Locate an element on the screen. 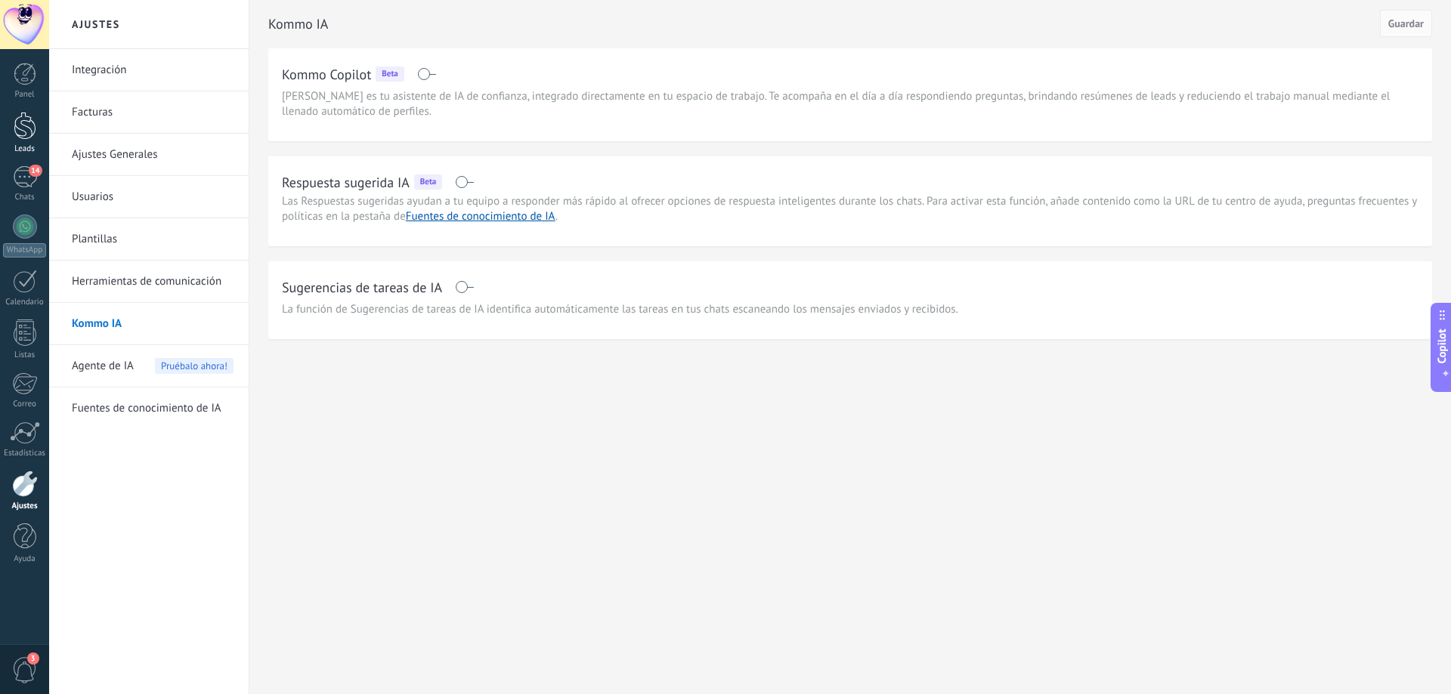 The width and height of the screenshot is (1451, 694). a: Herramientas de comunicación is located at coordinates (153, 282).